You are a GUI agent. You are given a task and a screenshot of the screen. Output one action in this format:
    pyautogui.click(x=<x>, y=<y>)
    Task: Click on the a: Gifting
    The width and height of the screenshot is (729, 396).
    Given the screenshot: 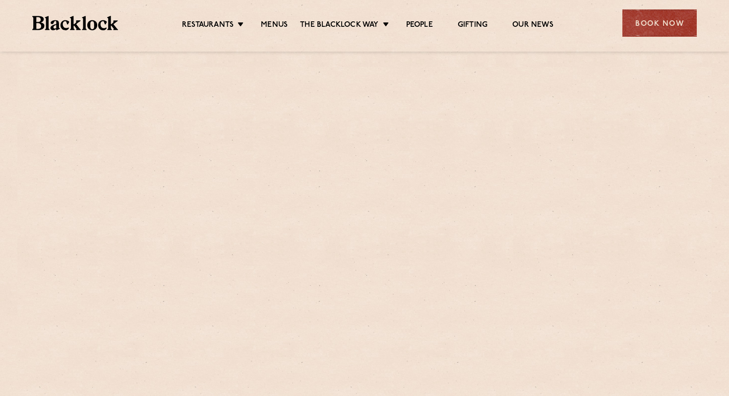 What is the action you would take?
    pyautogui.click(x=473, y=26)
    